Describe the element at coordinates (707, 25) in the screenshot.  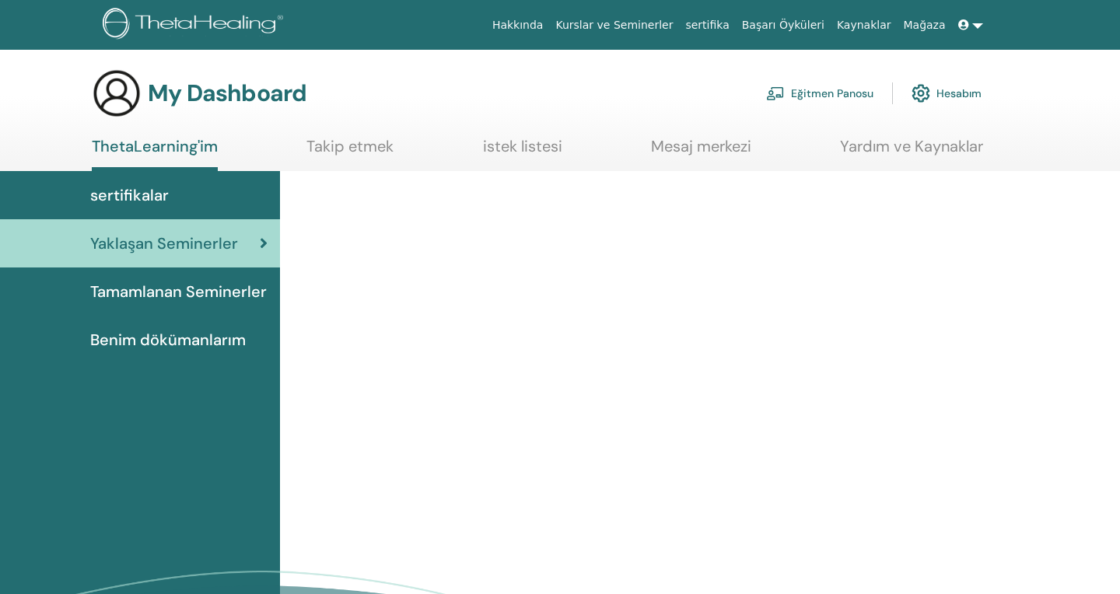
I see `a: sertifika` at that location.